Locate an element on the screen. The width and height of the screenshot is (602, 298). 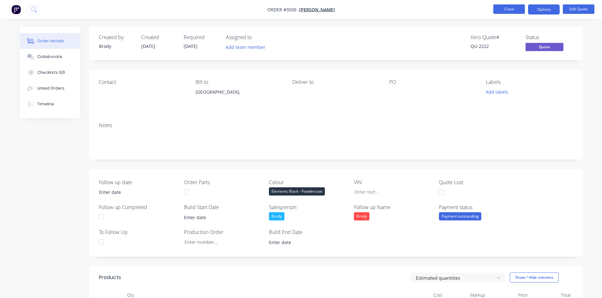
div: Xero Quote # is located at coordinates (494, 37).